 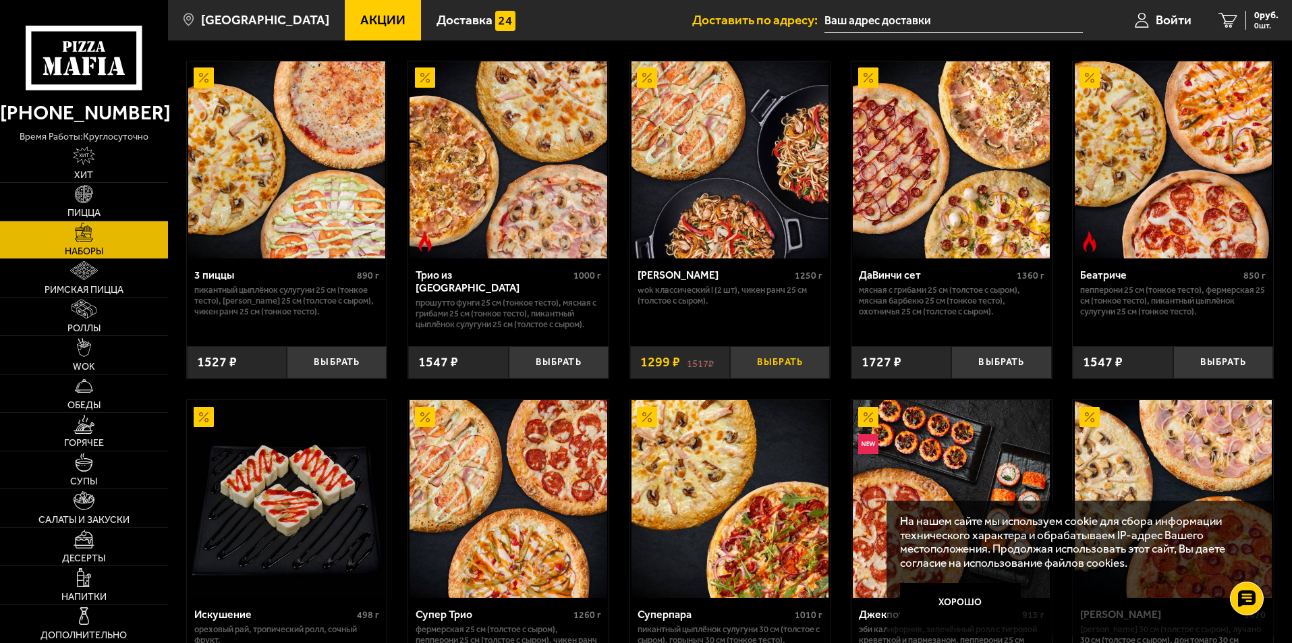 What do you see at coordinates (84, 520) in the screenshot?
I see `span: Салаты и закуски` at bounding box center [84, 520].